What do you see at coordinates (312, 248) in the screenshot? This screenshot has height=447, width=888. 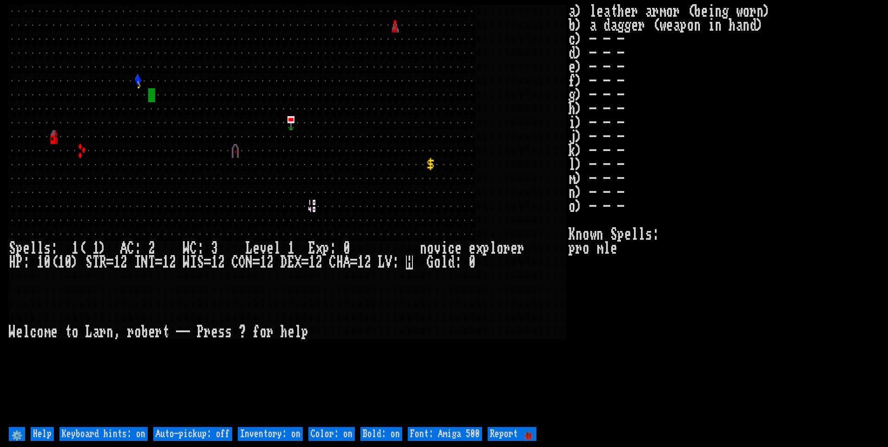 I see `div: E` at bounding box center [312, 248].